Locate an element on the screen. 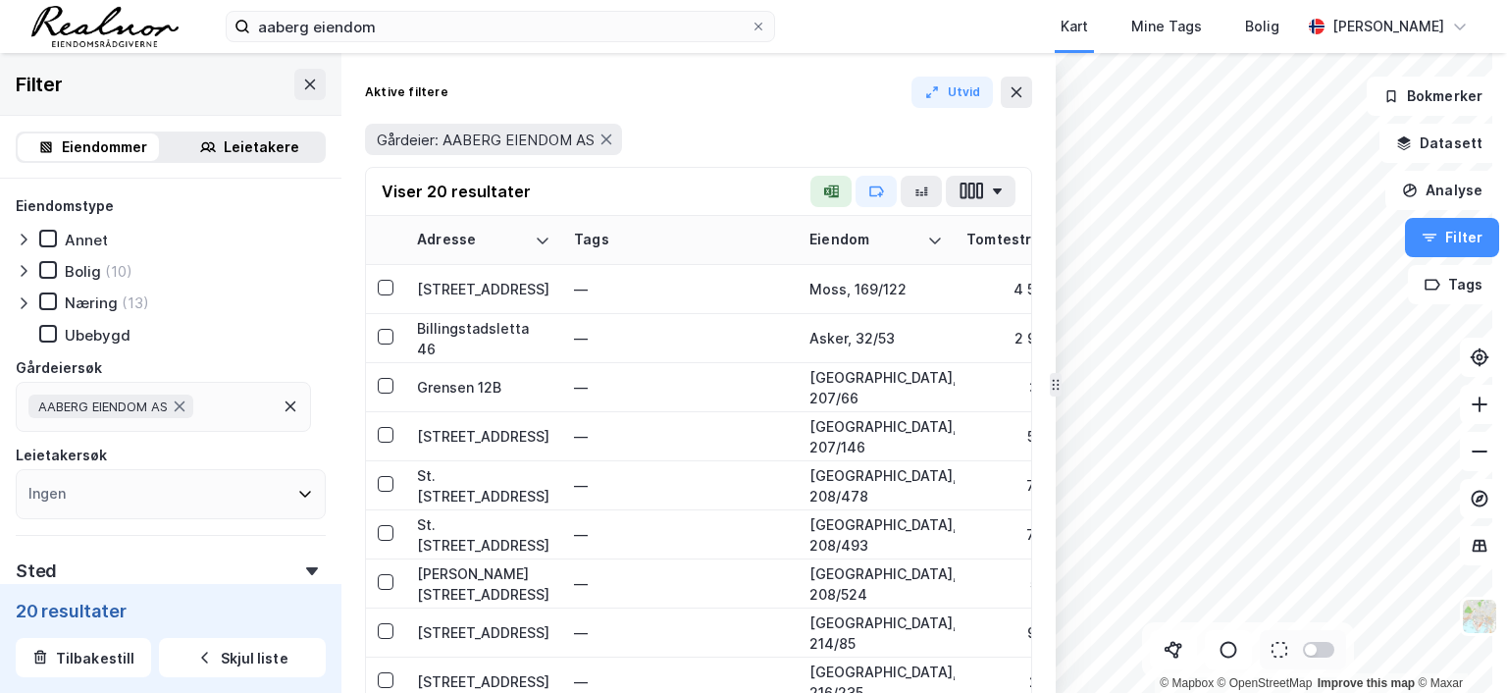 The width and height of the screenshot is (1507, 693). div: Næring is located at coordinates (91, 302).